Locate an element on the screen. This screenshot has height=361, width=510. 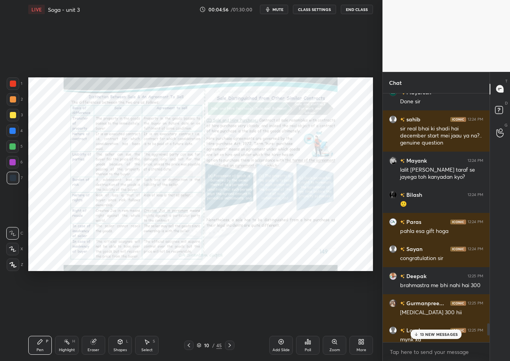
div: mynk xd is located at coordinates (441, 339).